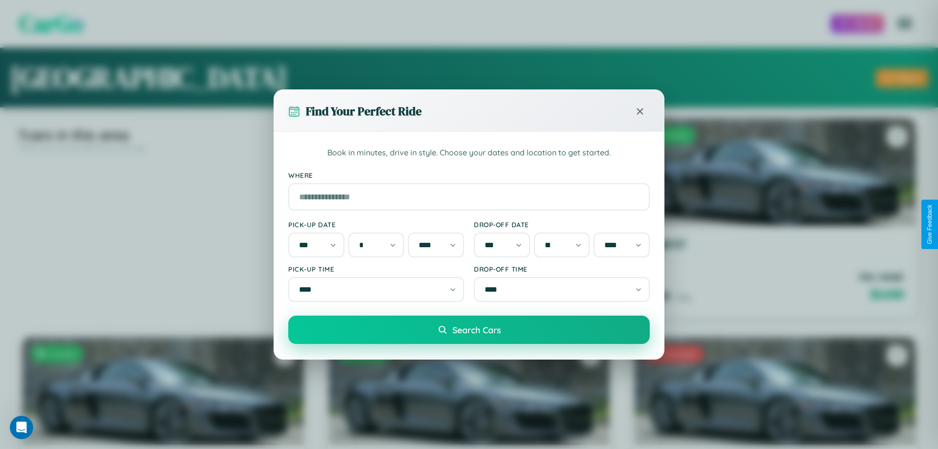  I want to click on span: Search Cars, so click(476, 330).